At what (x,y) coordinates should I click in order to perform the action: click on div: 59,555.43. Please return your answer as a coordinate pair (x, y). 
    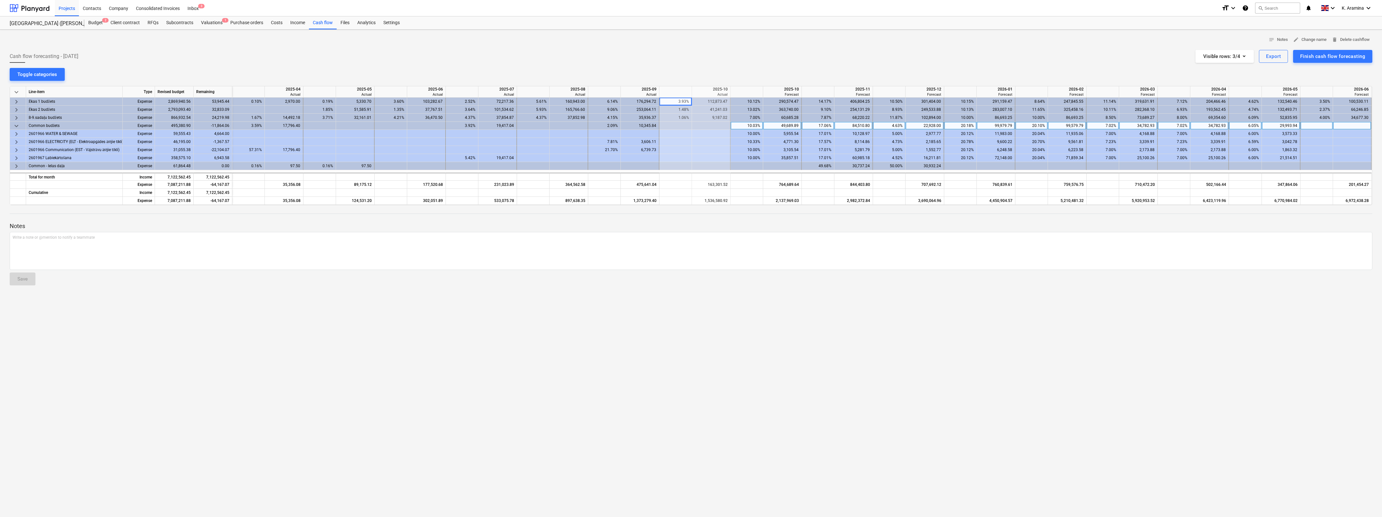
    Looking at the image, I should click on (174, 134).